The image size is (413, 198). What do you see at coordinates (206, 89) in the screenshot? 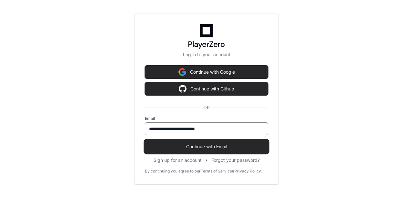
I see `button: Continue with Github` at bounding box center [206, 89].